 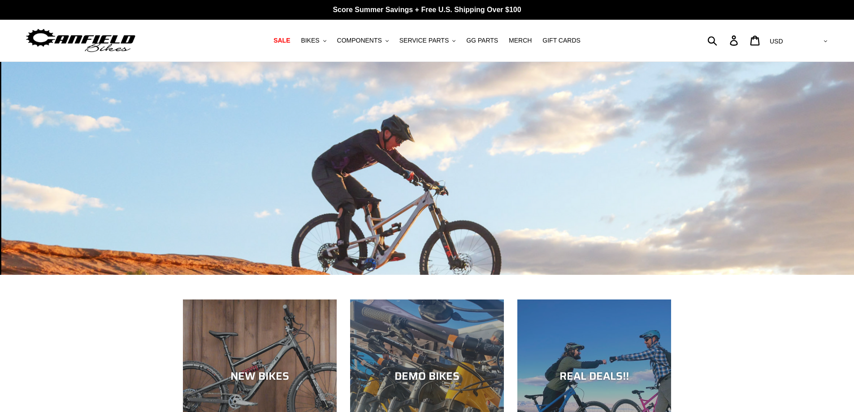 I want to click on a: MERCH, so click(x=520, y=40).